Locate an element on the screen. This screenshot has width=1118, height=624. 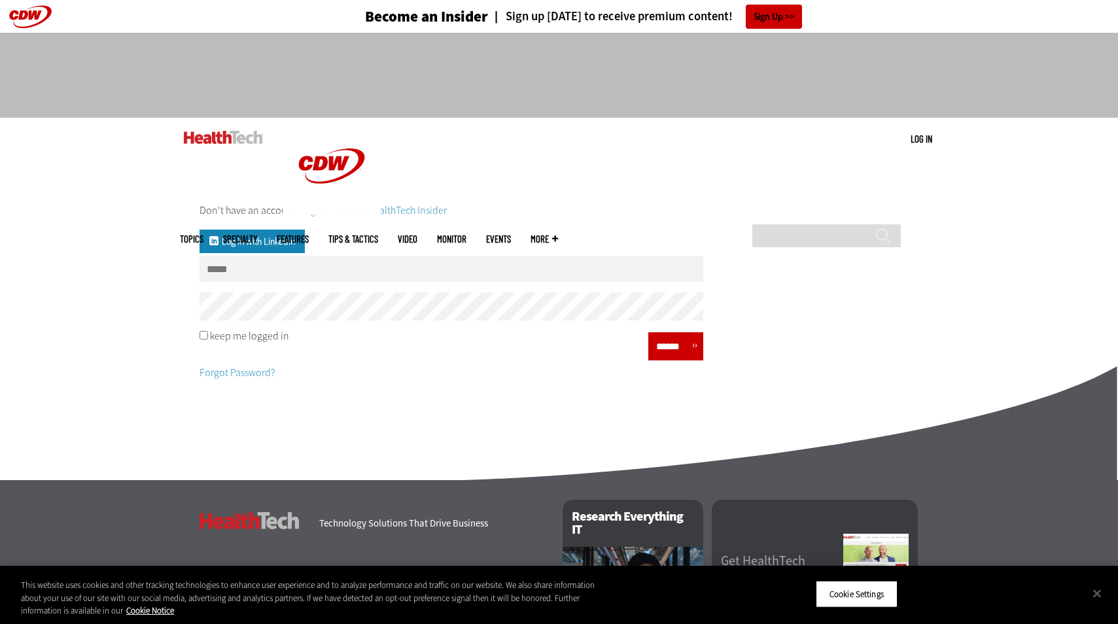
a: MonITor is located at coordinates (452, 239).